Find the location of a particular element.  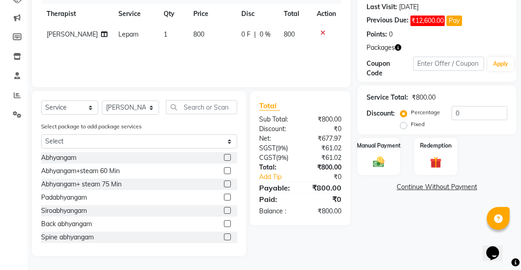

label: Select package to add package services is located at coordinates (91, 127).